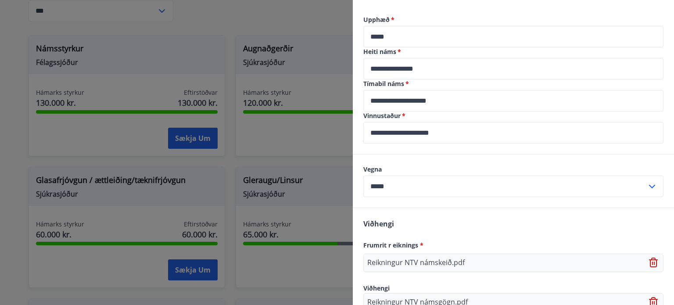 The height and width of the screenshot is (305, 674). I want to click on span: Frumrit r eiknings, so click(393, 245).